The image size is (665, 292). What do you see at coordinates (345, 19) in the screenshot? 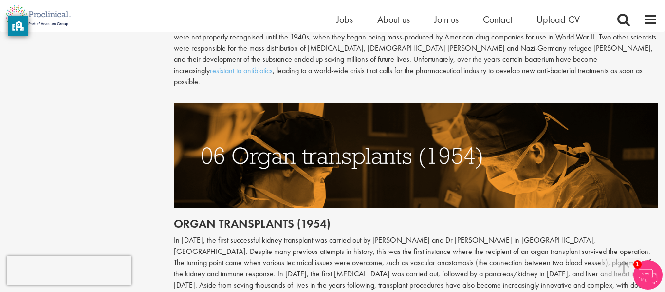
I see `a: Jobs` at bounding box center [345, 19].